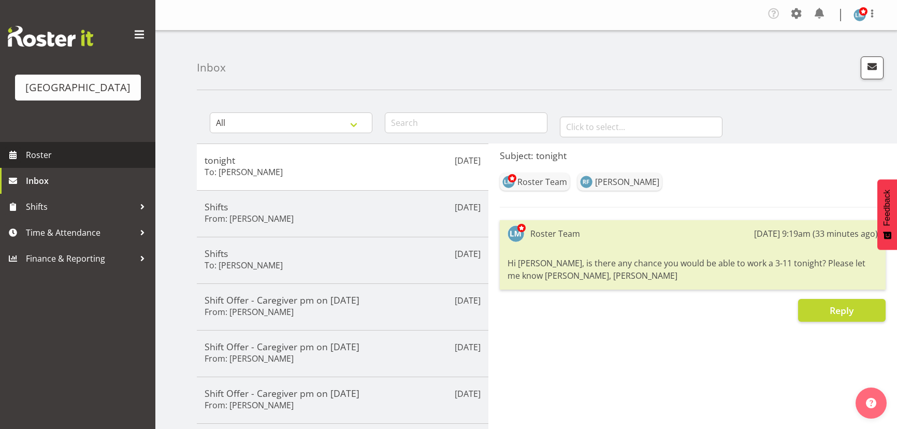 This screenshot has width=897, height=429. I want to click on img: help-xxl-2.png, so click(871, 403).